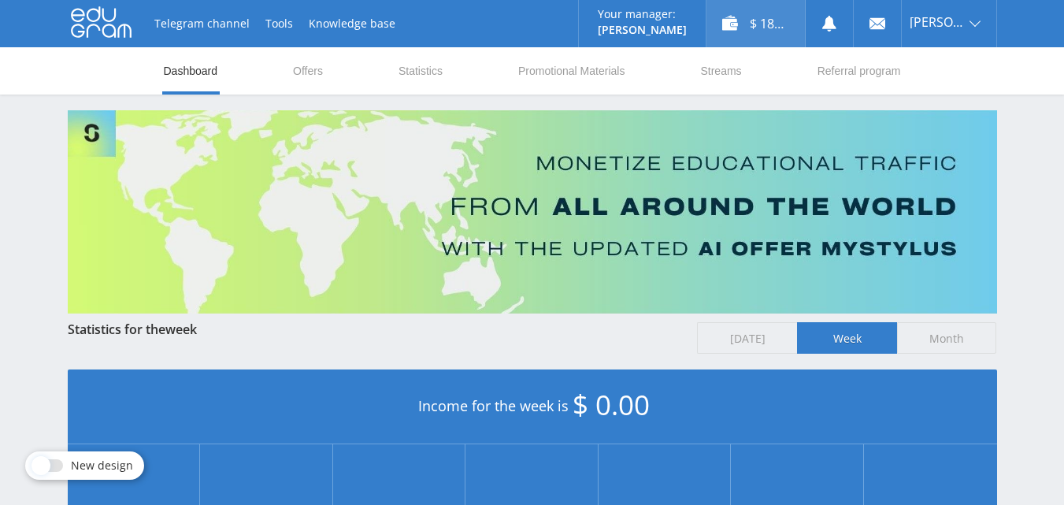 The image size is (1064, 505). Describe the element at coordinates (375, 329) in the screenshot. I see `div: Statistics for the` at that location.